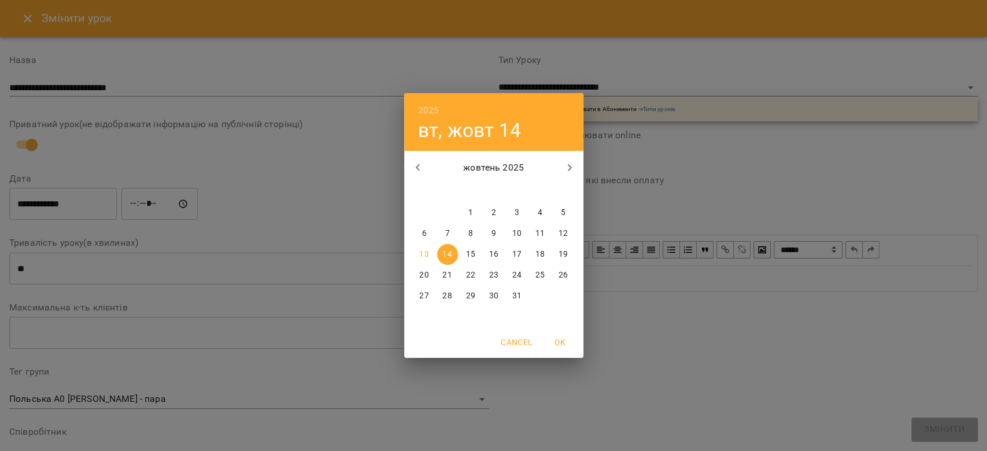 This screenshot has width=987, height=451. I want to click on span: чт, so click(494, 191).